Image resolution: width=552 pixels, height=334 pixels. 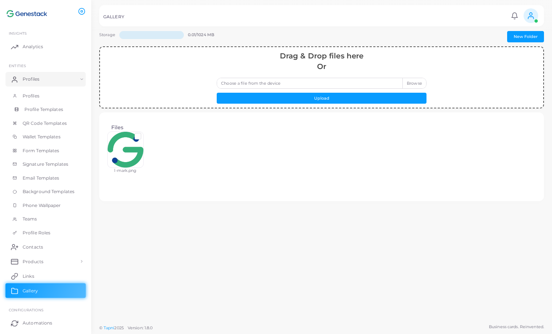 I want to click on div: 0.01/1024 MB, so click(x=207, y=38).